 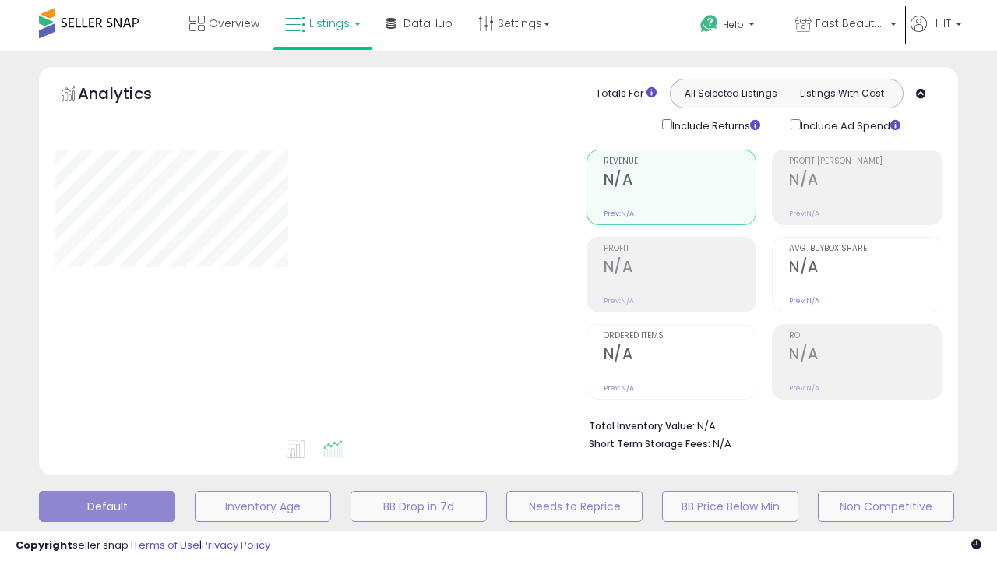 I want to click on span: ROI, so click(x=865, y=336).